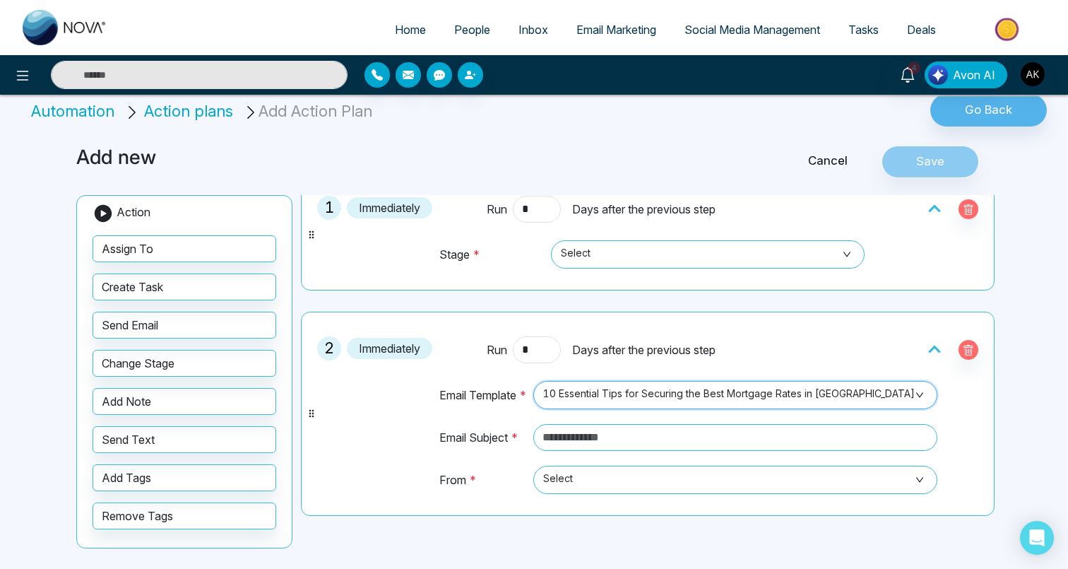 The width and height of the screenshot is (1068, 569). What do you see at coordinates (1008, 29) in the screenshot?
I see `img: Market-place.gif` at bounding box center [1008, 29].